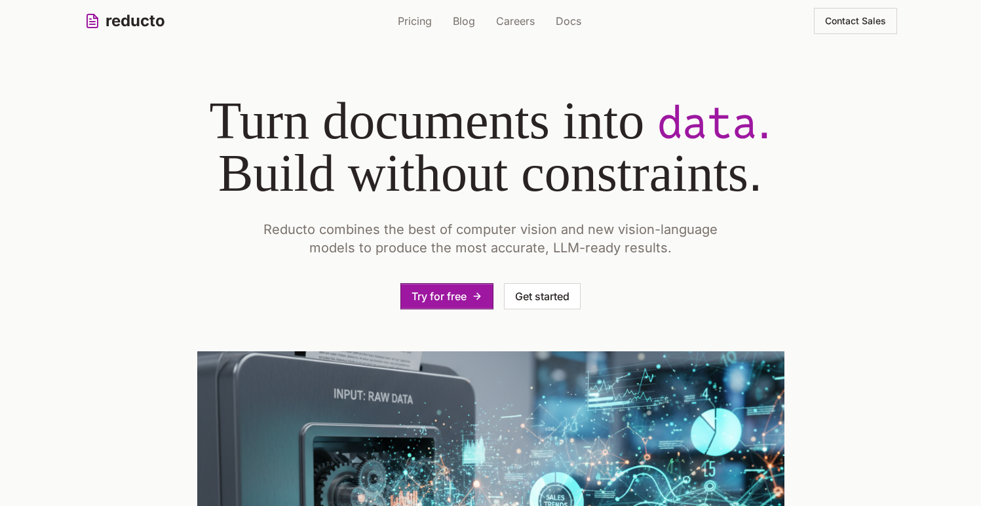 The image size is (981, 506). Describe the element at coordinates (707, 122) in the screenshot. I see `span: data` at that location.